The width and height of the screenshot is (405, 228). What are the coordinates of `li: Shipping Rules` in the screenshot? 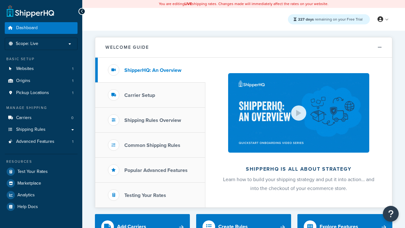 It's located at (41, 129).